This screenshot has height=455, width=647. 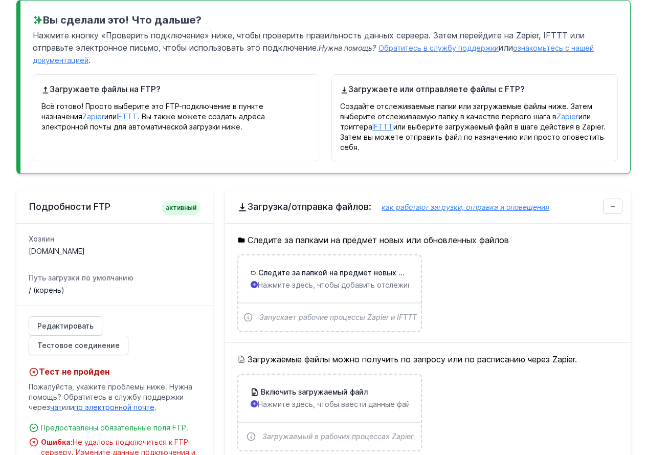 I want to click on a: Обратитесь в службу поддержки, so click(x=439, y=48).